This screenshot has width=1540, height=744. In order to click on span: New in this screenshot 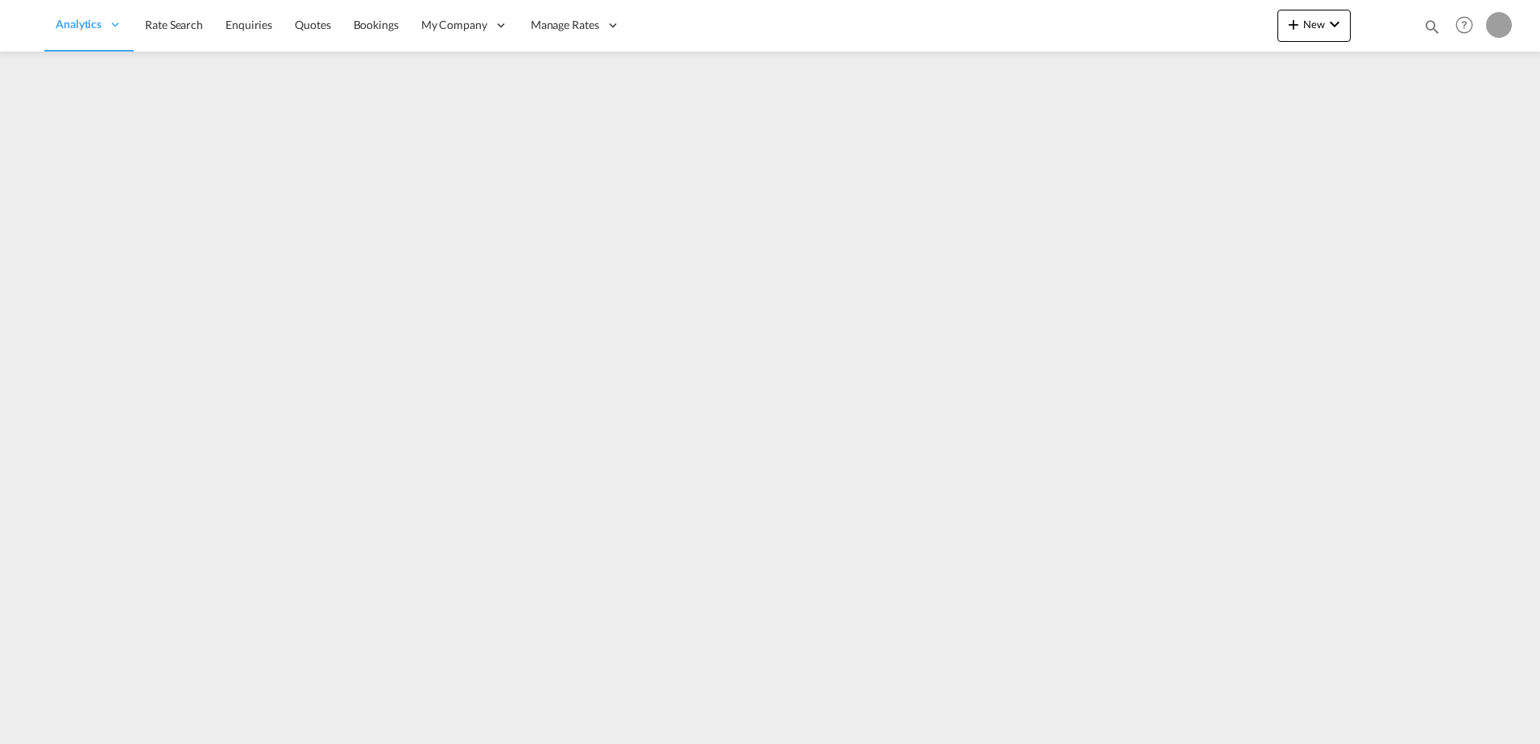, I will do `click(1314, 24)`.